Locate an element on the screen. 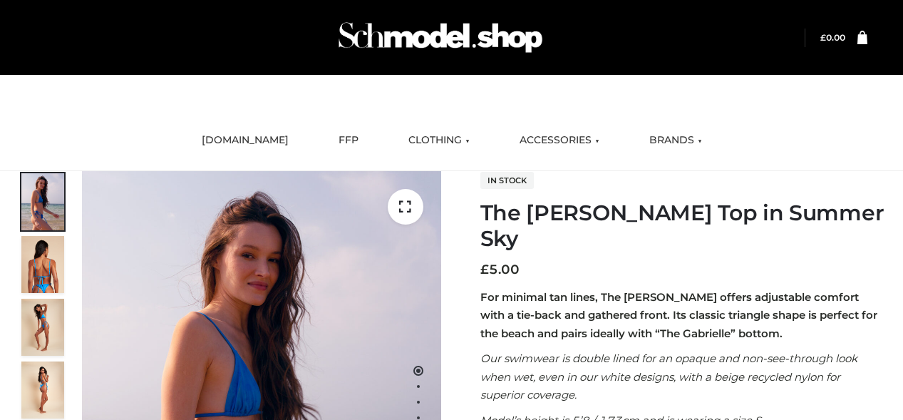  img: 4.Alex-top_CN-1-1-2.jpg is located at coordinates (43, 327).